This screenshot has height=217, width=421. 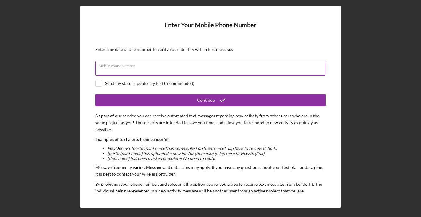 I want to click on li: [item name] has been marked complete! No need to reply., so click(x=216, y=159).